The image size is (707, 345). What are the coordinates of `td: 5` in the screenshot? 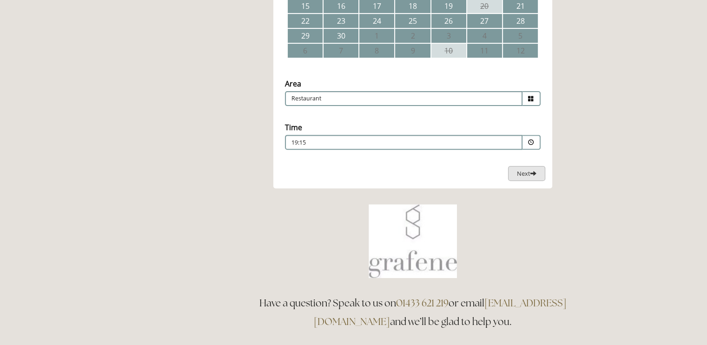 It's located at (520, 36).